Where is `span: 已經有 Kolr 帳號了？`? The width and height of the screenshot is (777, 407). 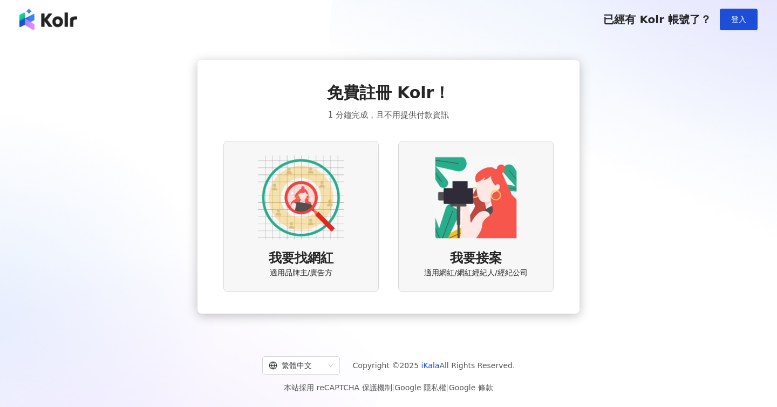
span: 已經有 Kolr 帳號了？ is located at coordinates (658, 19).